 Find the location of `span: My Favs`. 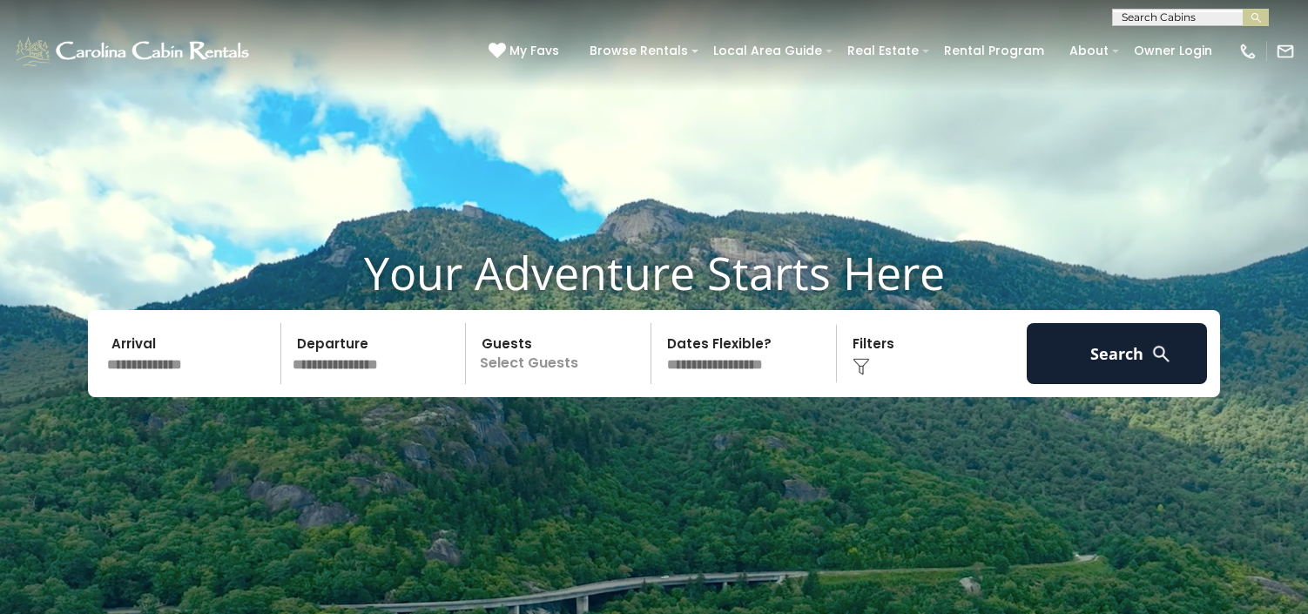

span: My Favs is located at coordinates (534, 51).